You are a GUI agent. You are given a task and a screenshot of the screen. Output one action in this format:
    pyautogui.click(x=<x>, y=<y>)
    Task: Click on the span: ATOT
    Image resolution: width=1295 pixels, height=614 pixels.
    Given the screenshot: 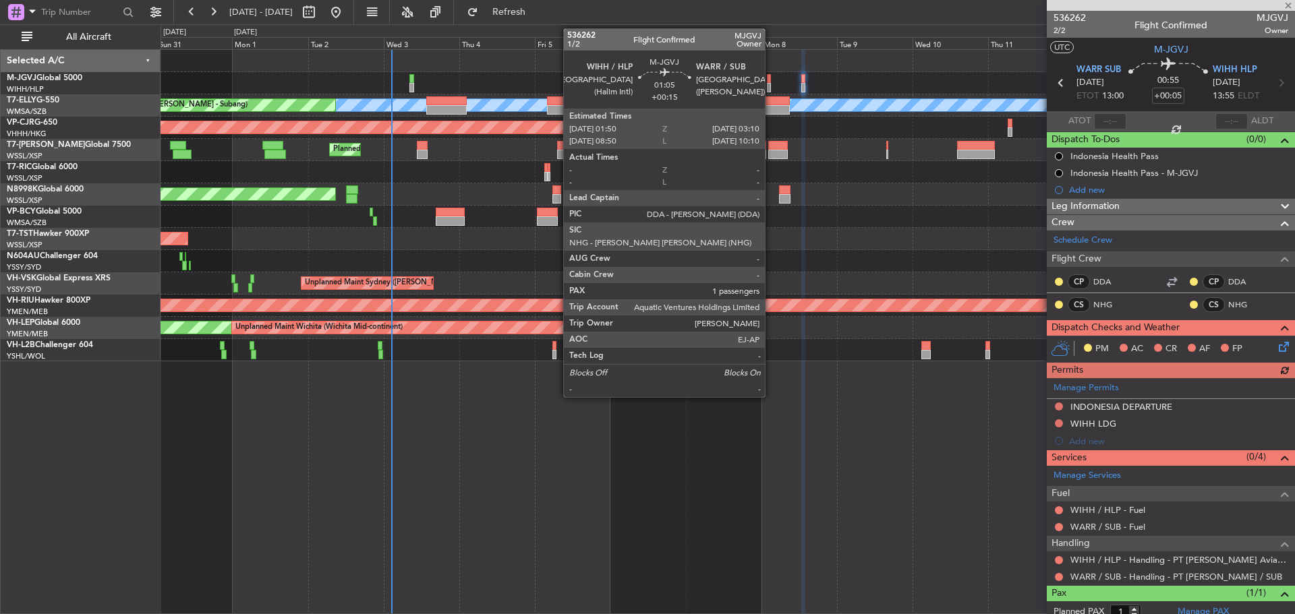 What is the action you would take?
    pyautogui.click(x=1079, y=121)
    